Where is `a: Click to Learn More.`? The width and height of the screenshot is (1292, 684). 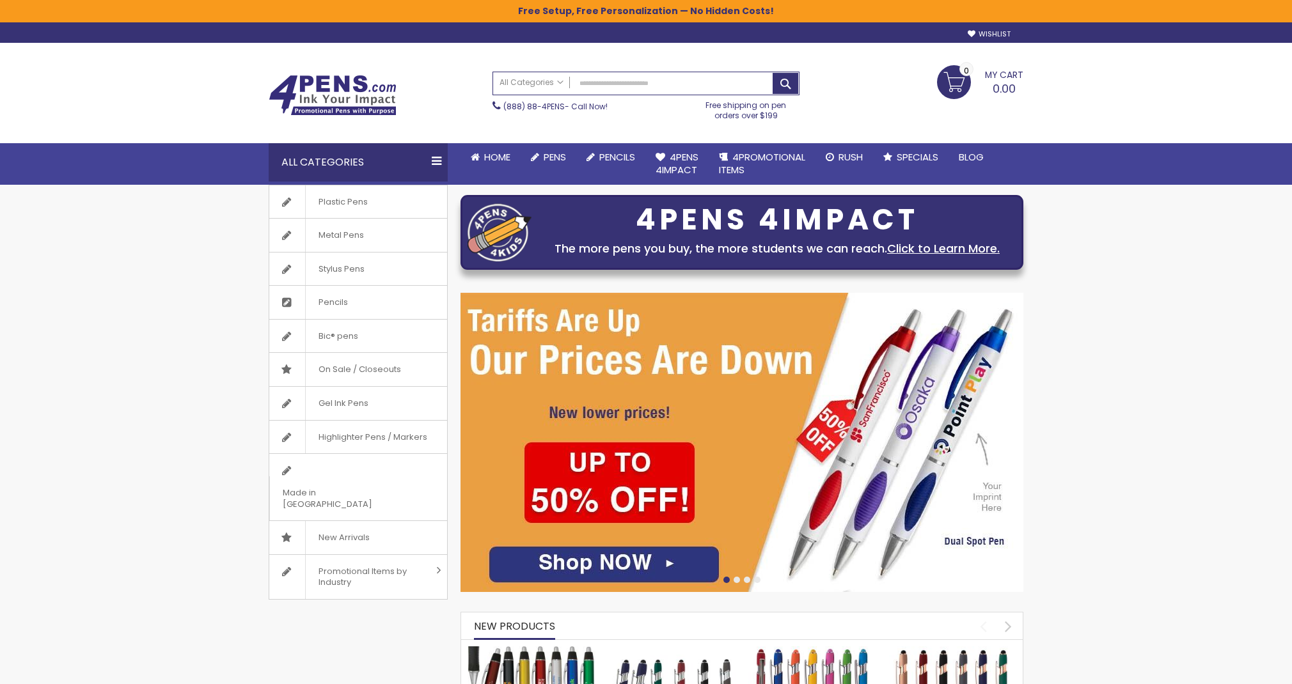
a: Click to Learn More. is located at coordinates (943, 248).